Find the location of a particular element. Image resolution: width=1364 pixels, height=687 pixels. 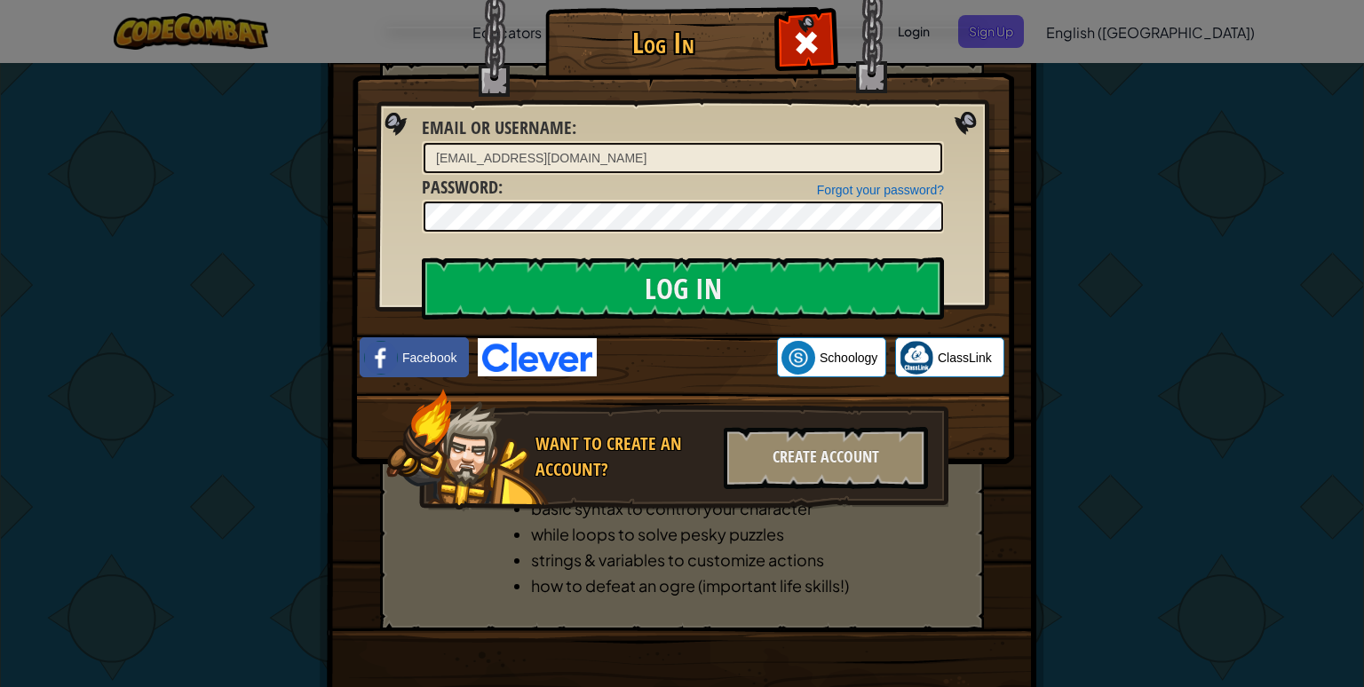

div: Create Account is located at coordinates (826, 458).